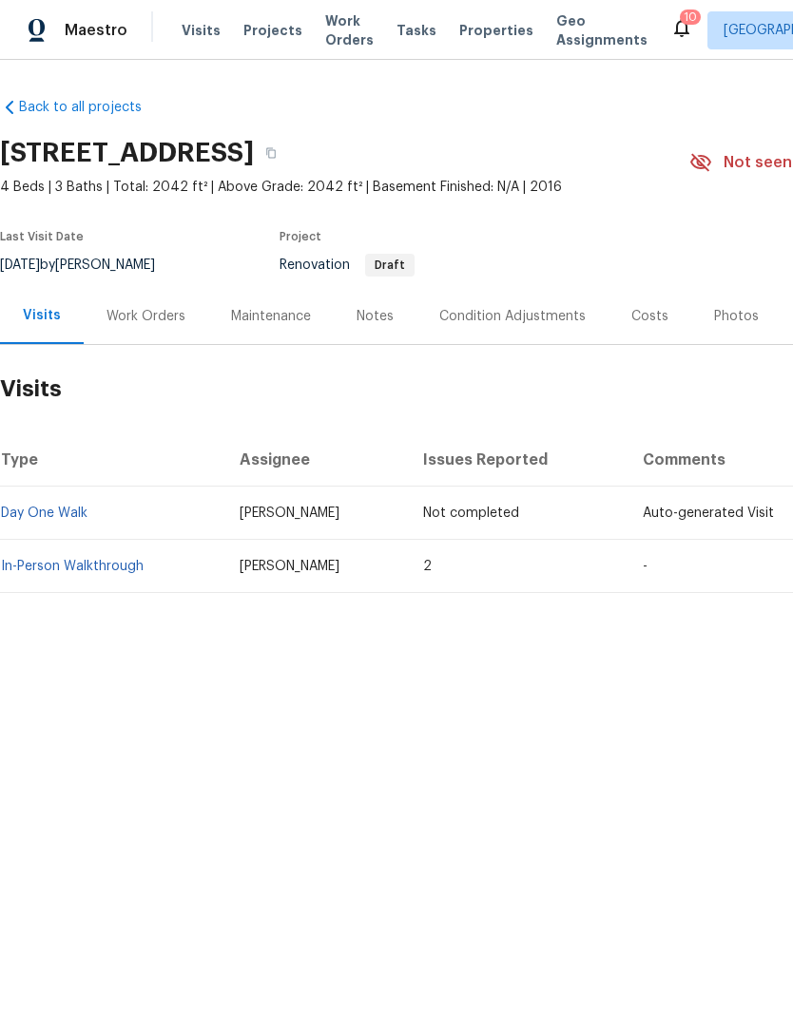 This screenshot has height=1033, width=793. I want to click on button: Copy Address, so click(271, 153).